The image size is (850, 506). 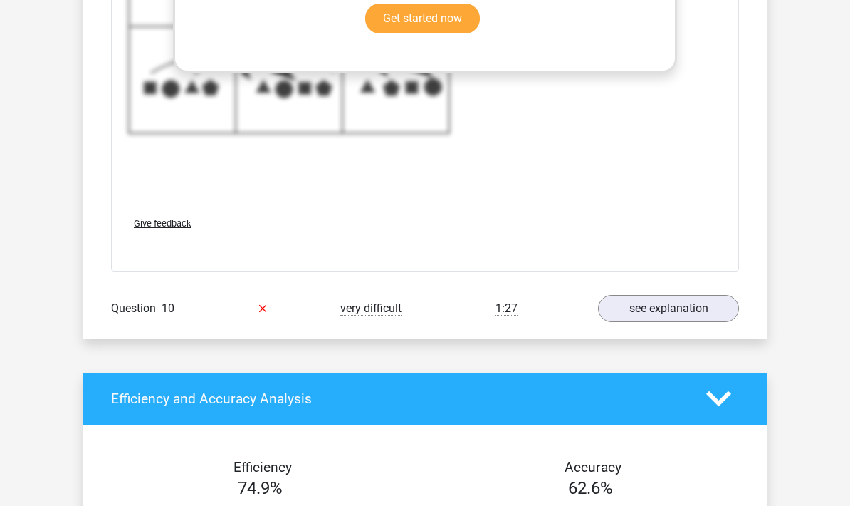 What do you see at coordinates (593, 467) in the screenshot?
I see `h4: Accuracy` at bounding box center [593, 467].